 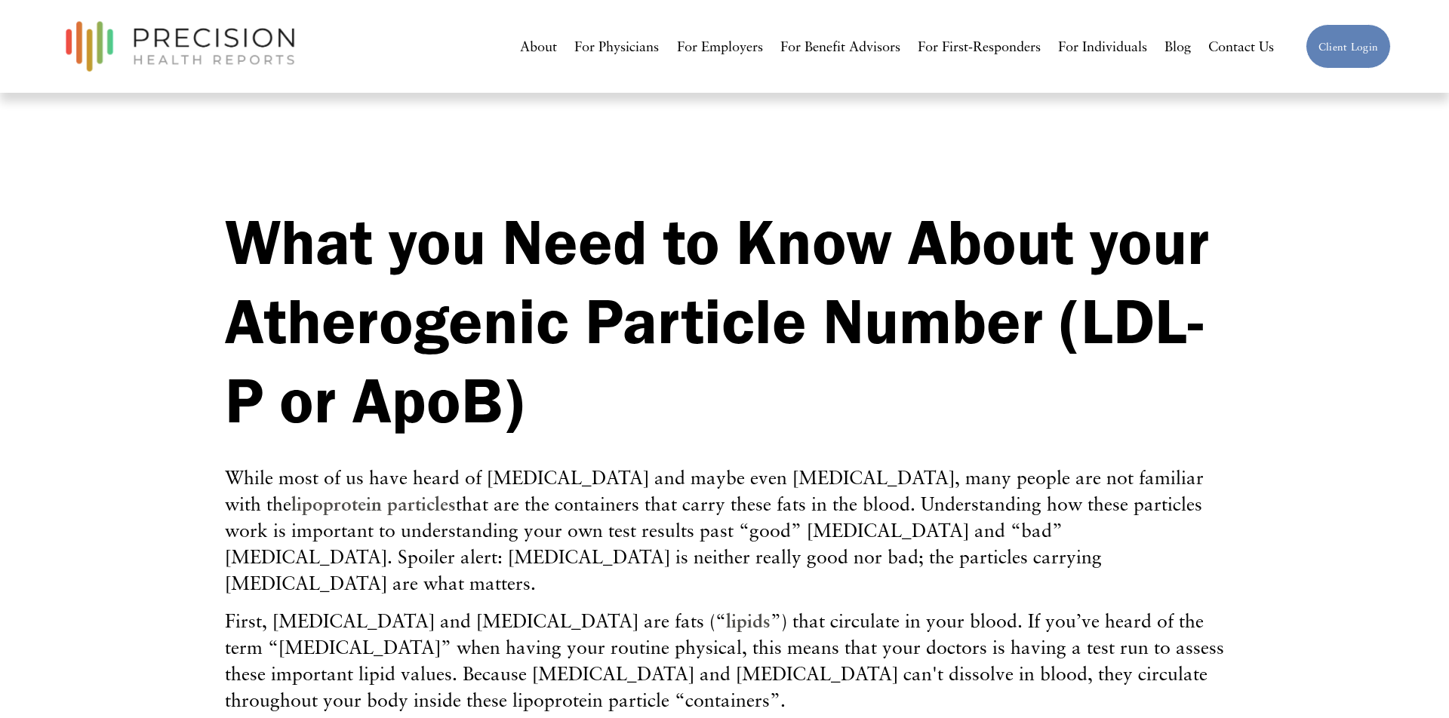 I want to click on a: For Individuals, so click(x=1102, y=46).